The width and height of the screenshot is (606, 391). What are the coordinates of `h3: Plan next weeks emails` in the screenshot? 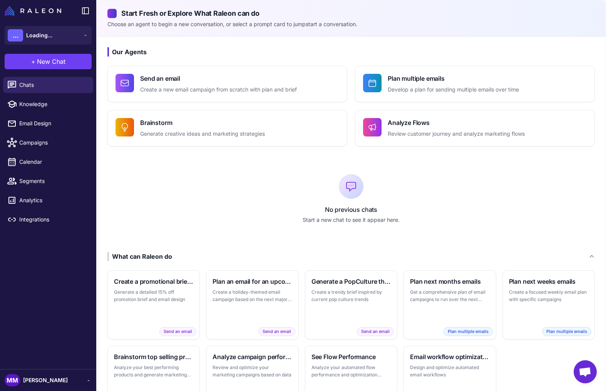 It's located at (548, 282).